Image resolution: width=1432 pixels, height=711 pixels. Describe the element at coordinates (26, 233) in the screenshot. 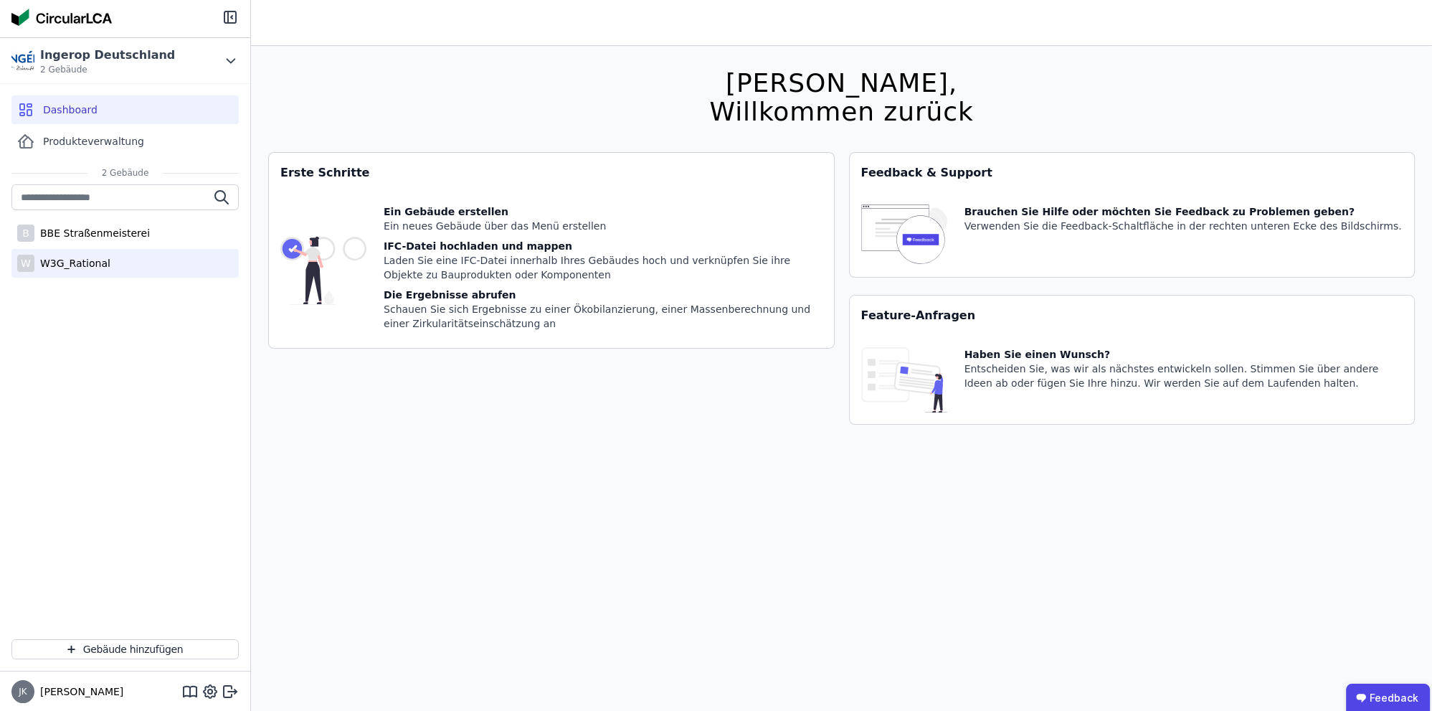

I see `div: B` at that location.